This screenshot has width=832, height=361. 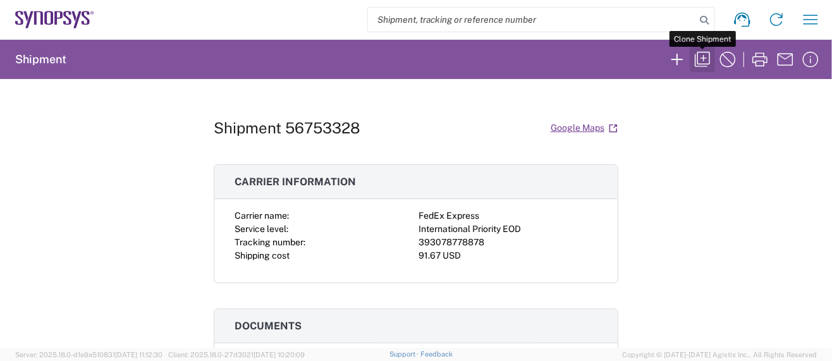 What do you see at coordinates (295, 181) in the screenshot?
I see `span: Carrier information` at bounding box center [295, 181].